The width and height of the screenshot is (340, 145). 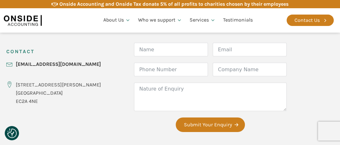 What do you see at coordinates (171, 69) in the screenshot?
I see `input: Phone Number` at bounding box center [171, 69].